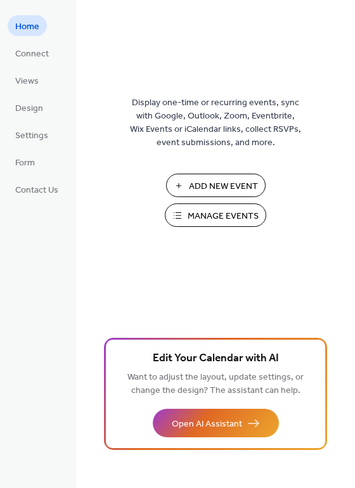 This screenshot has width=355, height=488. Describe the element at coordinates (27, 27) in the screenshot. I see `span: Home` at that location.